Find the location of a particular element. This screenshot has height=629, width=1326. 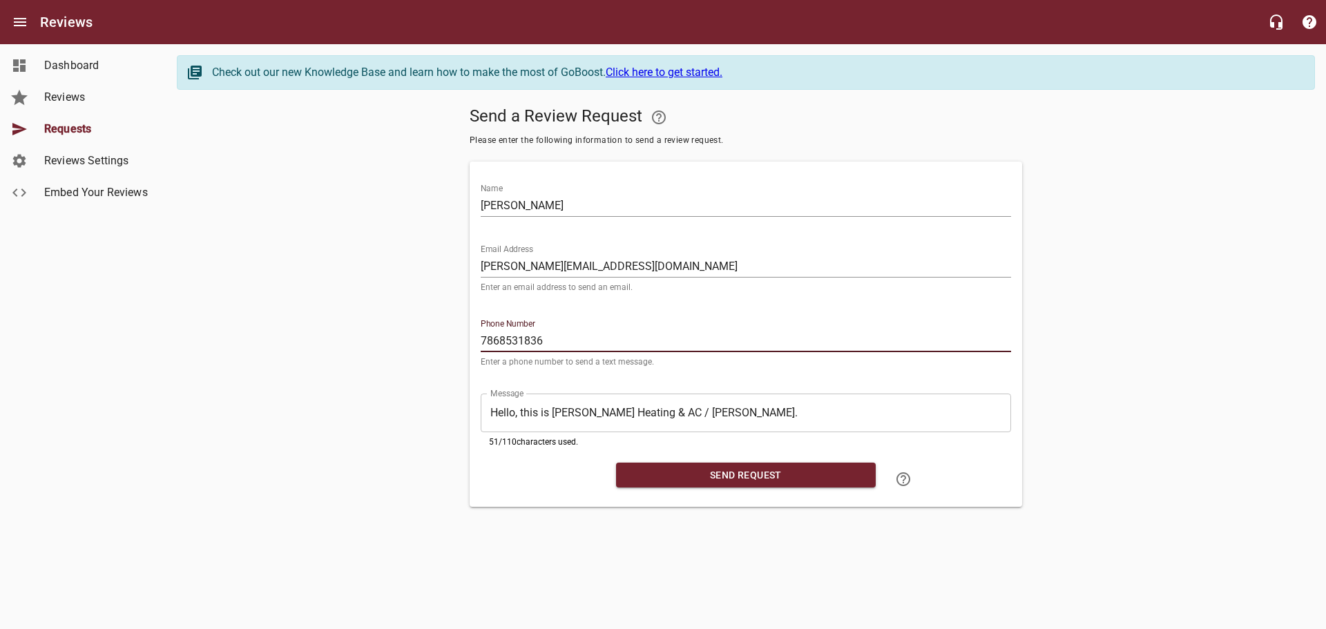

span: 51 / 110 characters used. is located at coordinates (533, 442).